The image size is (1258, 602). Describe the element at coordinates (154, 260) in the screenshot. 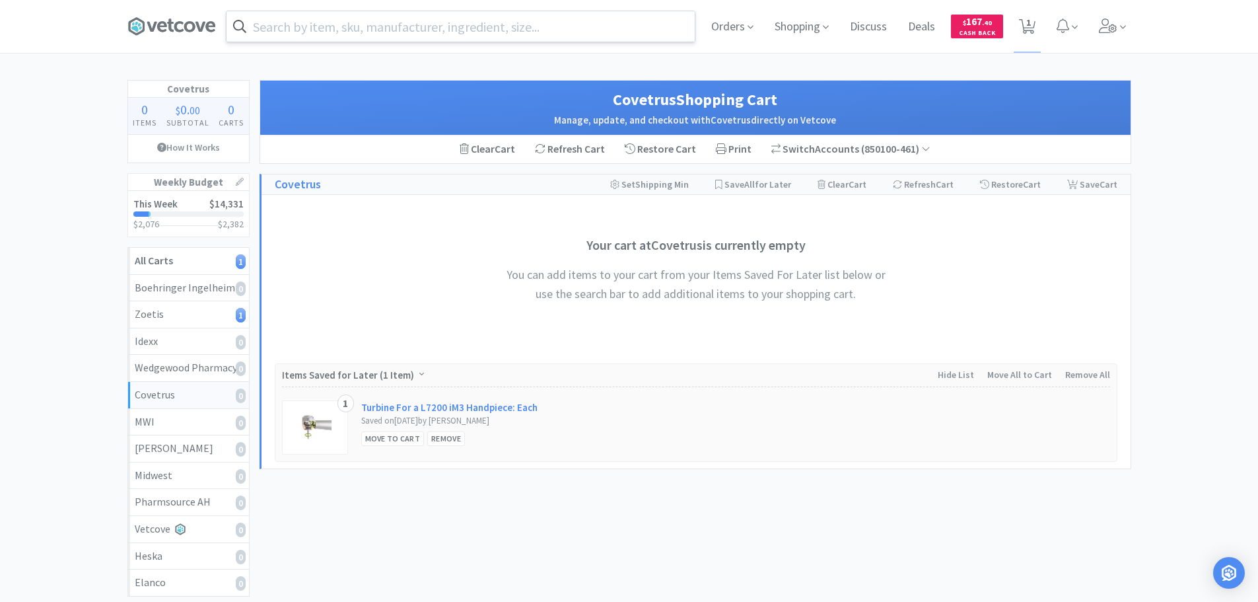

I see `strong: All Carts` at that location.